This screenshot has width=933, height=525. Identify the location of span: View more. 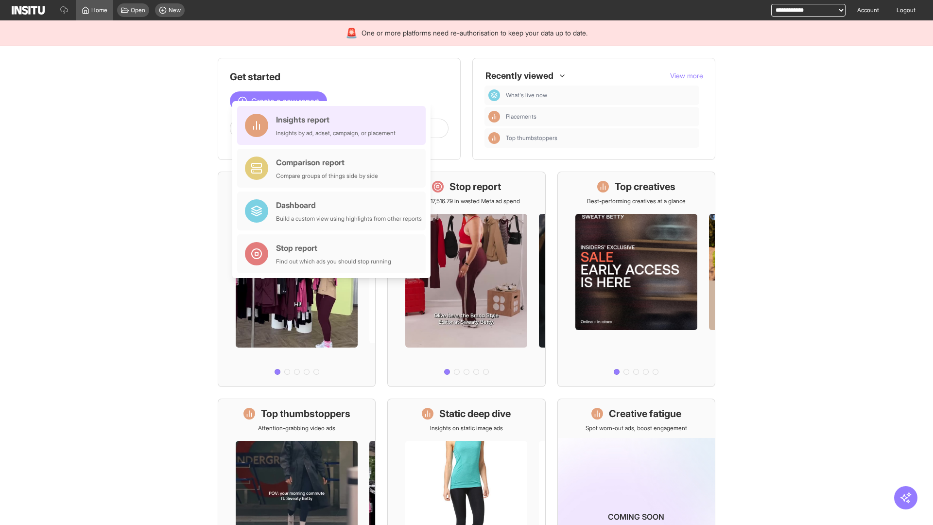
(687, 75).